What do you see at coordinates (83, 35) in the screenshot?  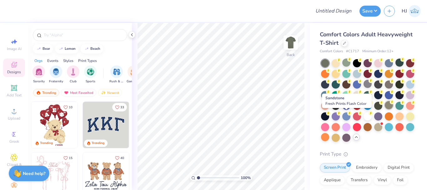 I see `input: Try "Alpha"` at bounding box center [83, 35].